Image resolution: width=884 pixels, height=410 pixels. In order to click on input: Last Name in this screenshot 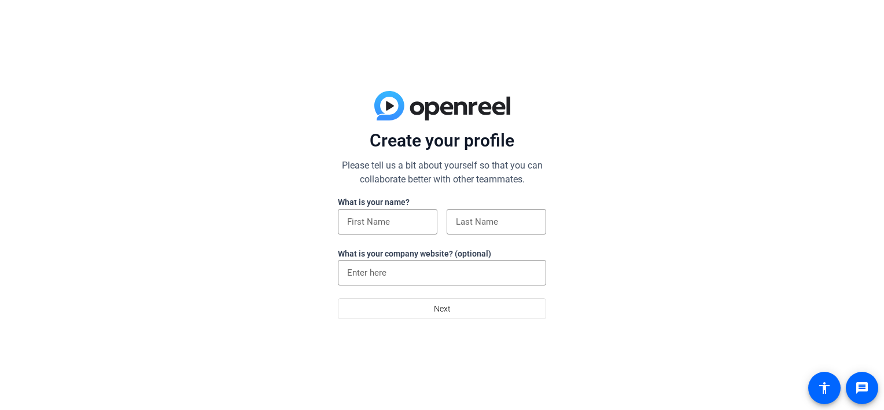, I will do `click(496, 222)`.